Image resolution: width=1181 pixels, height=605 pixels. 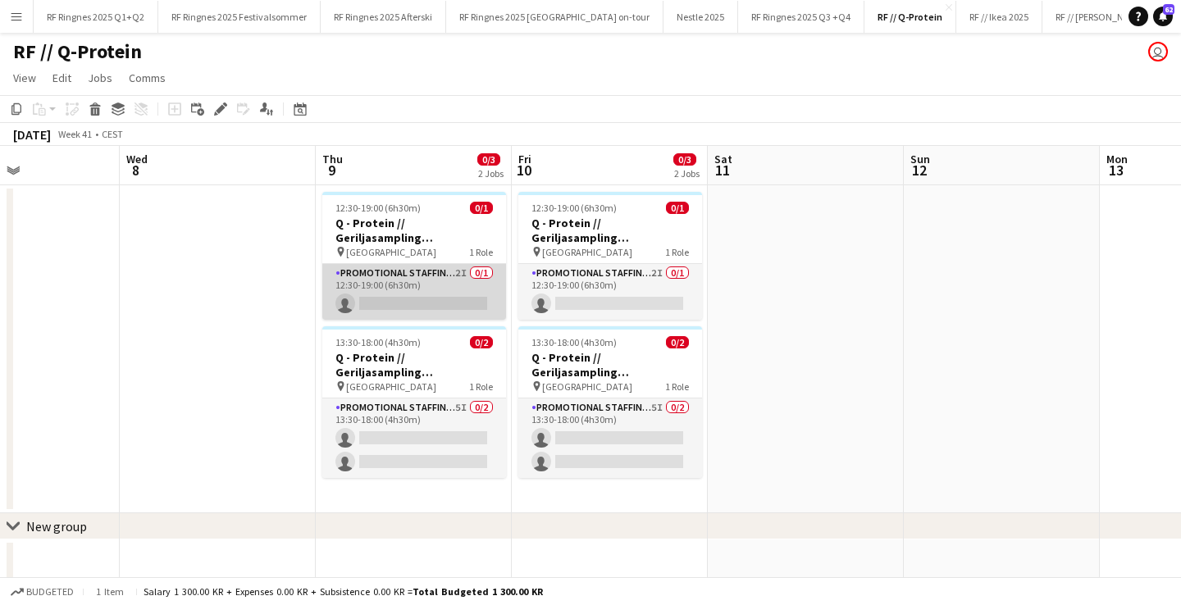 What do you see at coordinates (25, 78) in the screenshot?
I see `span: View` at bounding box center [25, 78].